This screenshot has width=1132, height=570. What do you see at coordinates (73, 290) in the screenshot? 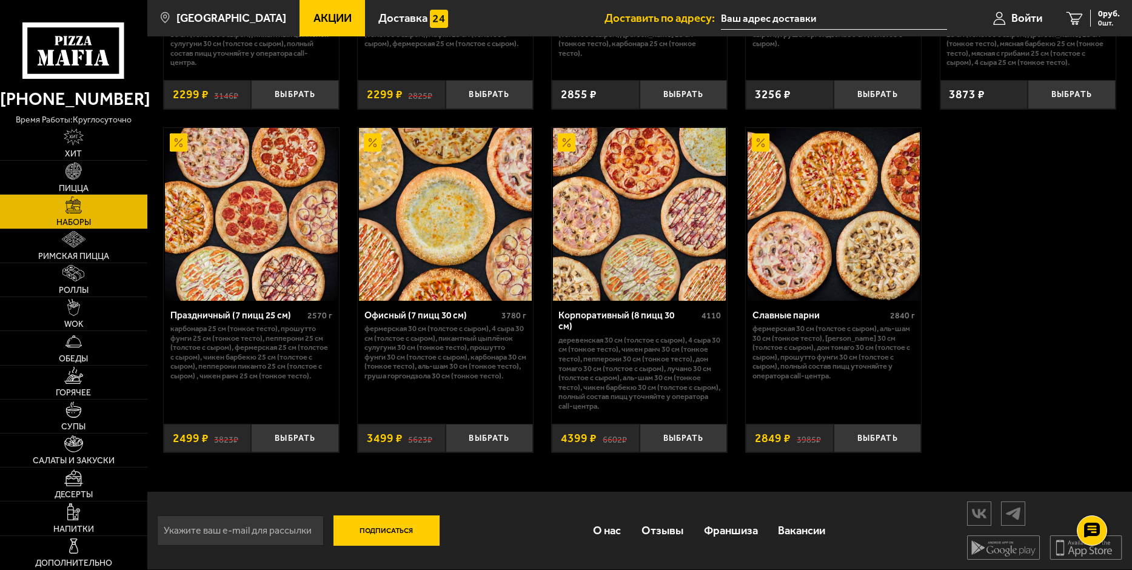
I see `span: Роллы` at bounding box center [73, 290].